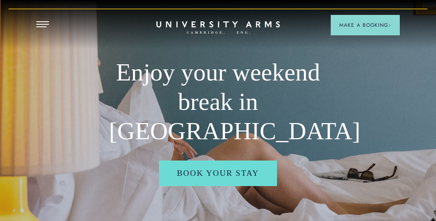  I want to click on span: Make a Booking, so click(366, 25).